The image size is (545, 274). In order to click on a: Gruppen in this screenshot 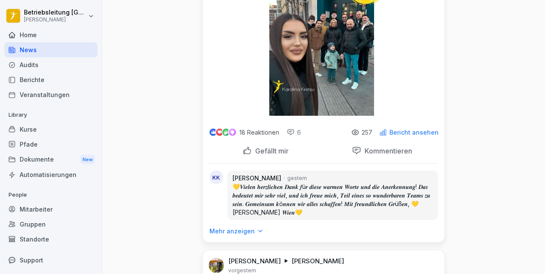, I will do `click(51, 224)`.